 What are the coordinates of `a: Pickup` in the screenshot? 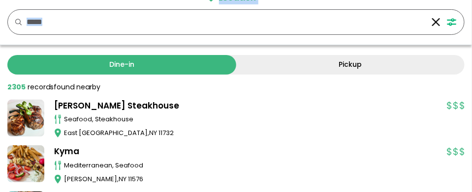 It's located at (351, 65).